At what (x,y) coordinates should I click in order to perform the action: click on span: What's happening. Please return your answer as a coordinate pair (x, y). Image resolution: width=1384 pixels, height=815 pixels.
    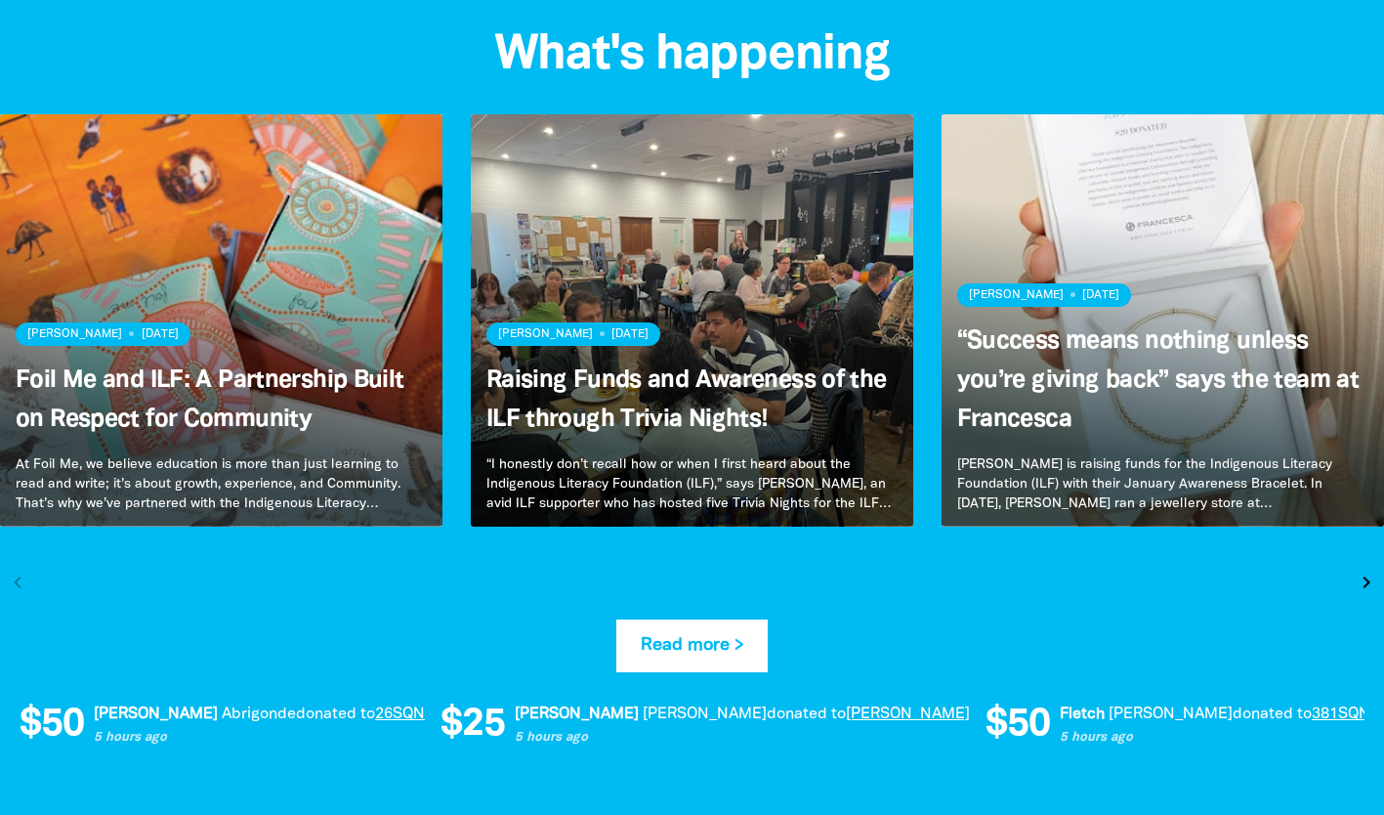
    Looking at the image, I should click on (693, 56).